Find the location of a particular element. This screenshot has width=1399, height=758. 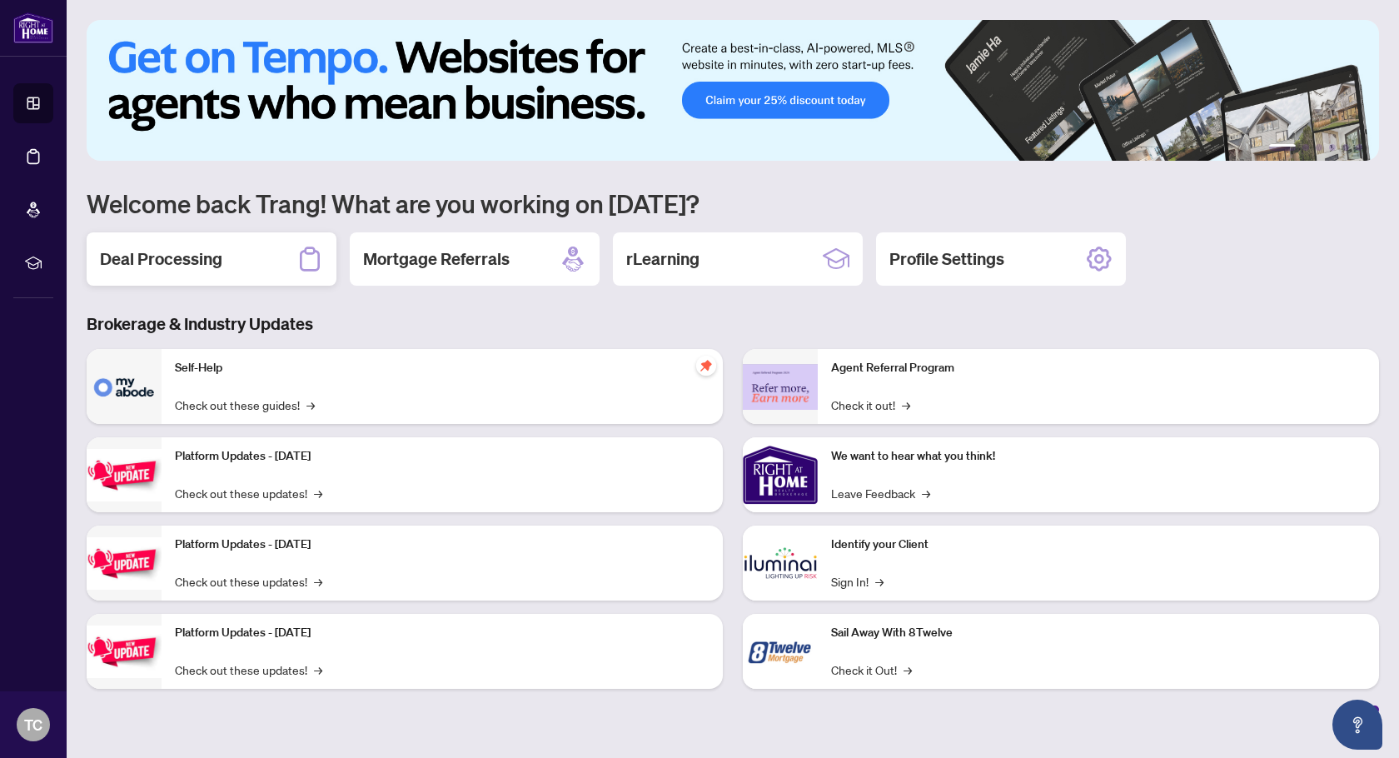

img: Self-Help is located at coordinates (124, 387).